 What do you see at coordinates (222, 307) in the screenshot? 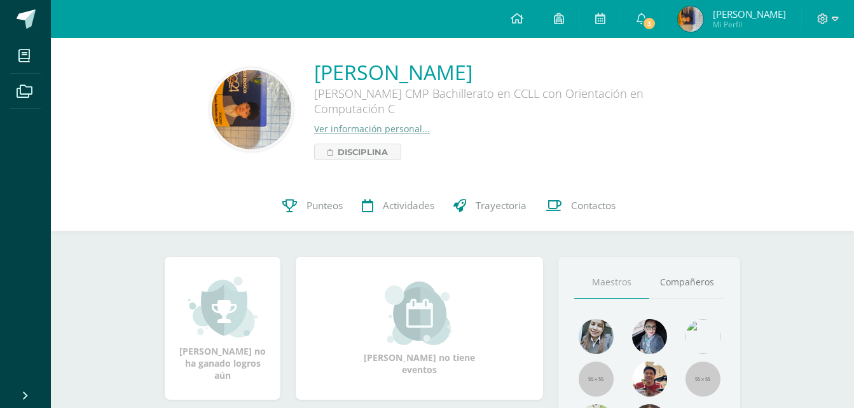
I see `img: achievement_small.png` at bounding box center [222, 307].